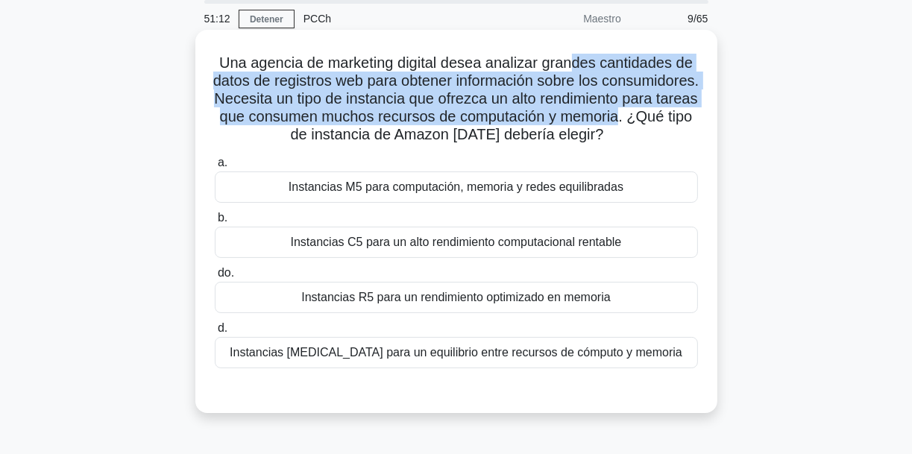  Describe the element at coordinates (222, 162) in the screenshot. I see `font: a.` at that location.